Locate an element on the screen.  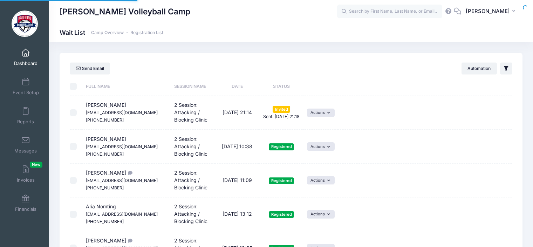
span: Messages is located at coordinates (26, 150).